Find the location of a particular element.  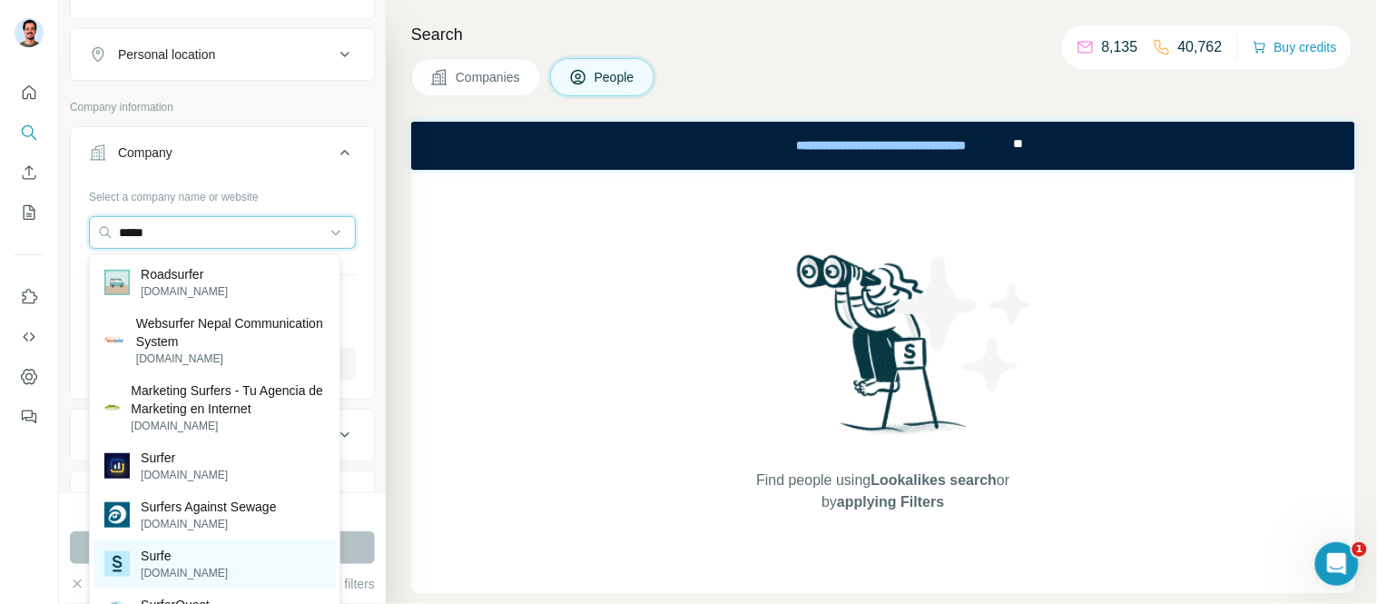

p: Marketing Surfers - Tu Agencia de Marketing en Internet is located at coordinates (228, 400).